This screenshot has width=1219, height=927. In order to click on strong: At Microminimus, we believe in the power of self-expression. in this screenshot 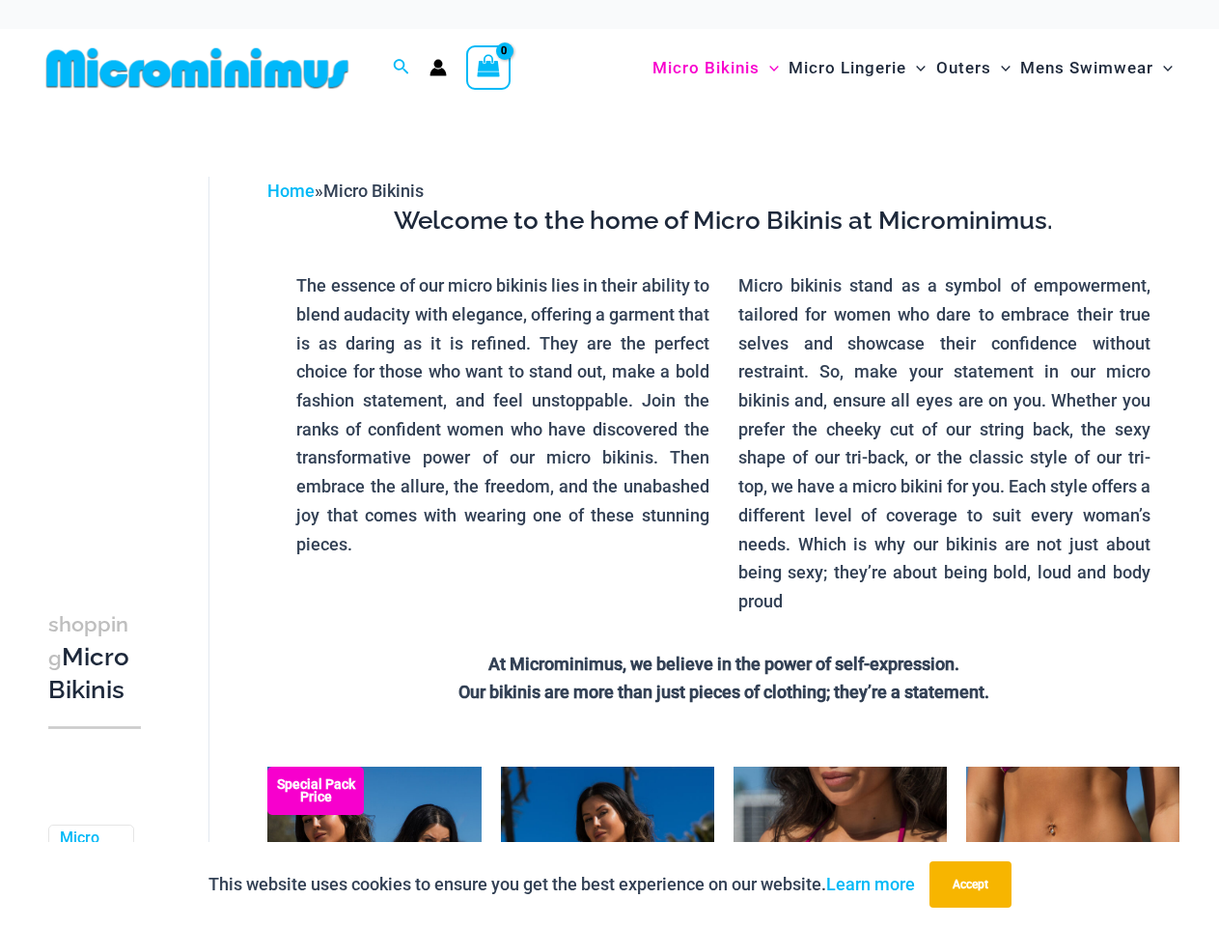, I will do `click(724, 663)`.